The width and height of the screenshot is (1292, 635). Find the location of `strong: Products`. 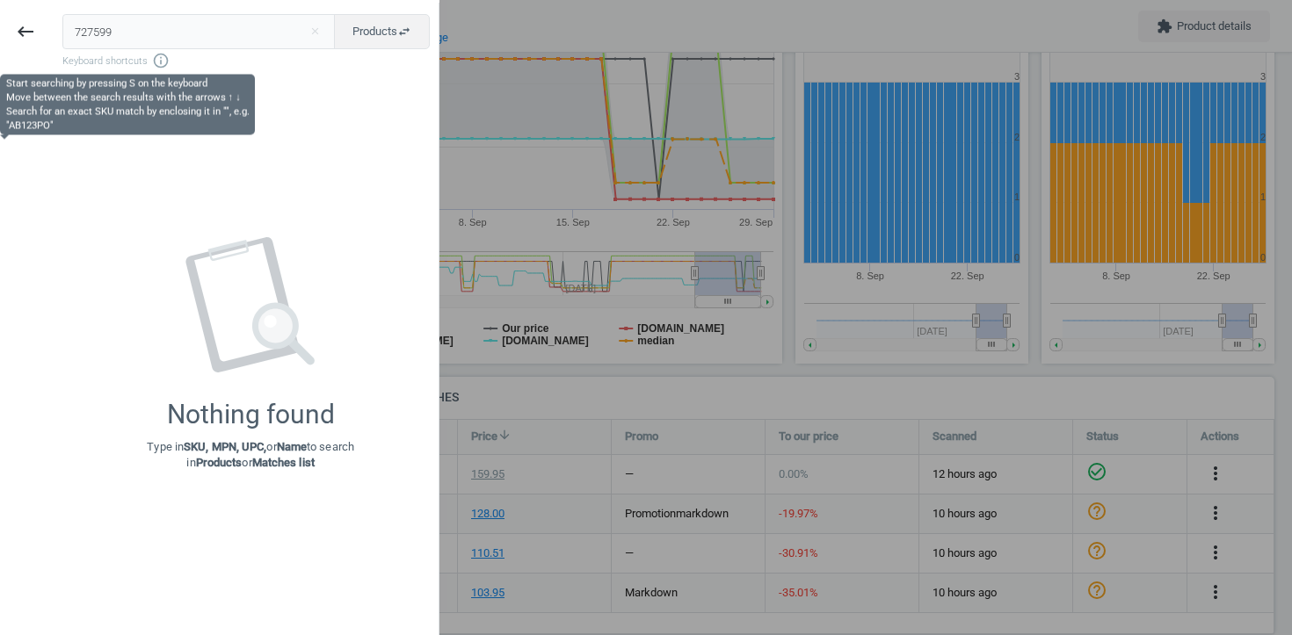

strong: Products is located at coordinates (219, 462).